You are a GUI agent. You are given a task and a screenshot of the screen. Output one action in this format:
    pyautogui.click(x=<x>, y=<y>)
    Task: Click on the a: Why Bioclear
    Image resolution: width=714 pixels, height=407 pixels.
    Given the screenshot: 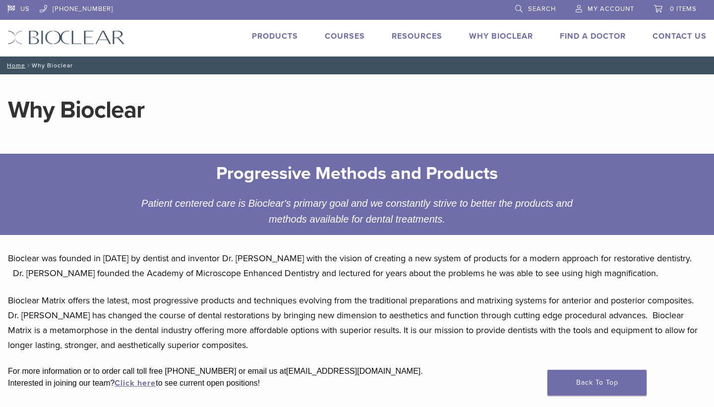 What is the action you would take?
    pyautogui.click(x=501, y=36)
    